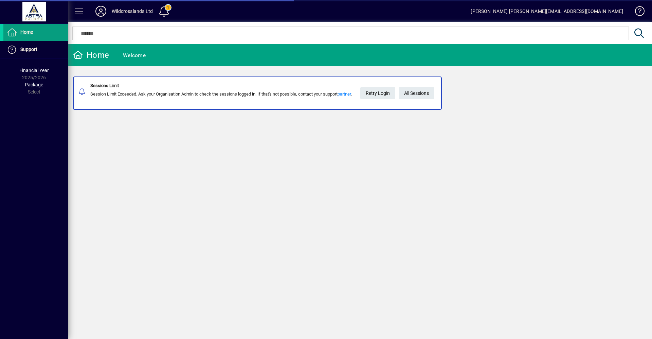 This screenshot has height=339, width=652. Describe the element at coordinates (378, 93) in the screenshot. I see `span: Retry Login` at that location.